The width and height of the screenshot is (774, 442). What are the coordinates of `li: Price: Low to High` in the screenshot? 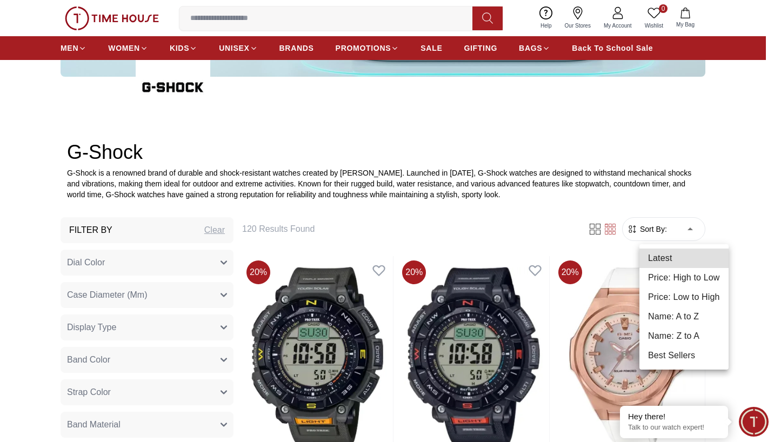 It's located at (683, 297).